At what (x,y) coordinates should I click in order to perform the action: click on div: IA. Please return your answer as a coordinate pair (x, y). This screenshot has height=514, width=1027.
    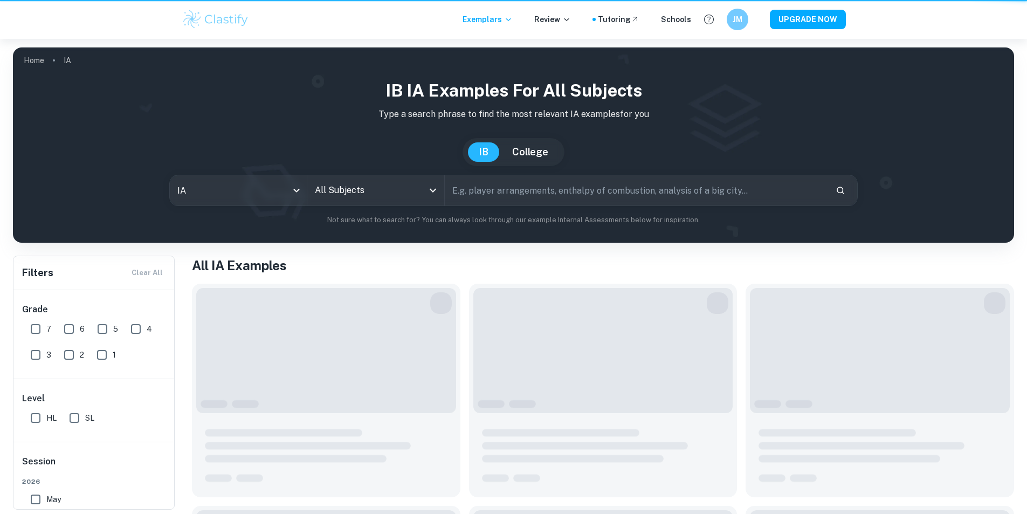
    Looking at the image, I should click on (238, 190).